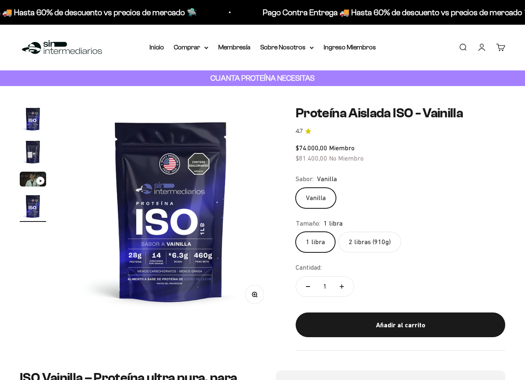 The height and width of the screenshot is (380, 525). What do you see at coordinates (349, 47) in the screenshot?
I see `a: Ingreso Miembros` at bounding box center [349, 47].